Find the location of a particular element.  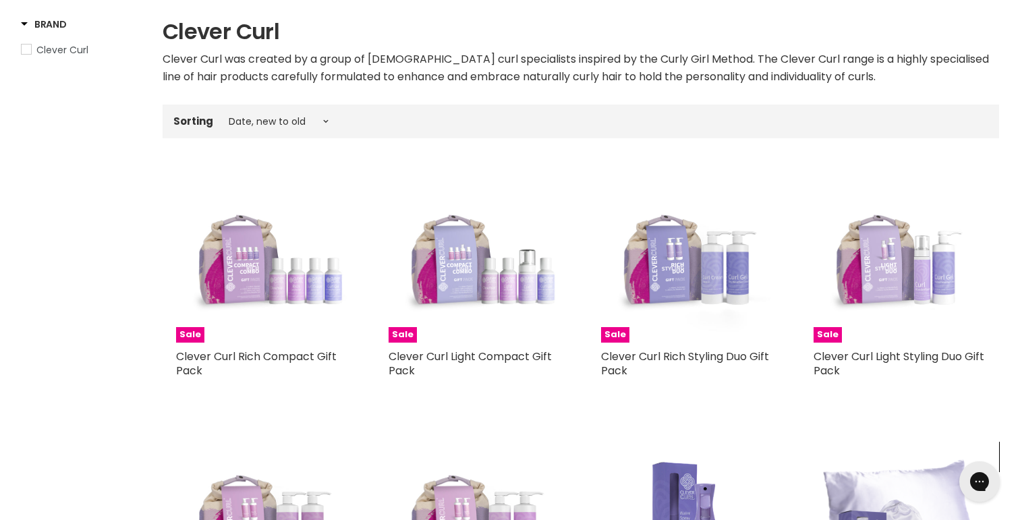

button: Gorgias live chat is located at coordinates (27, 25).